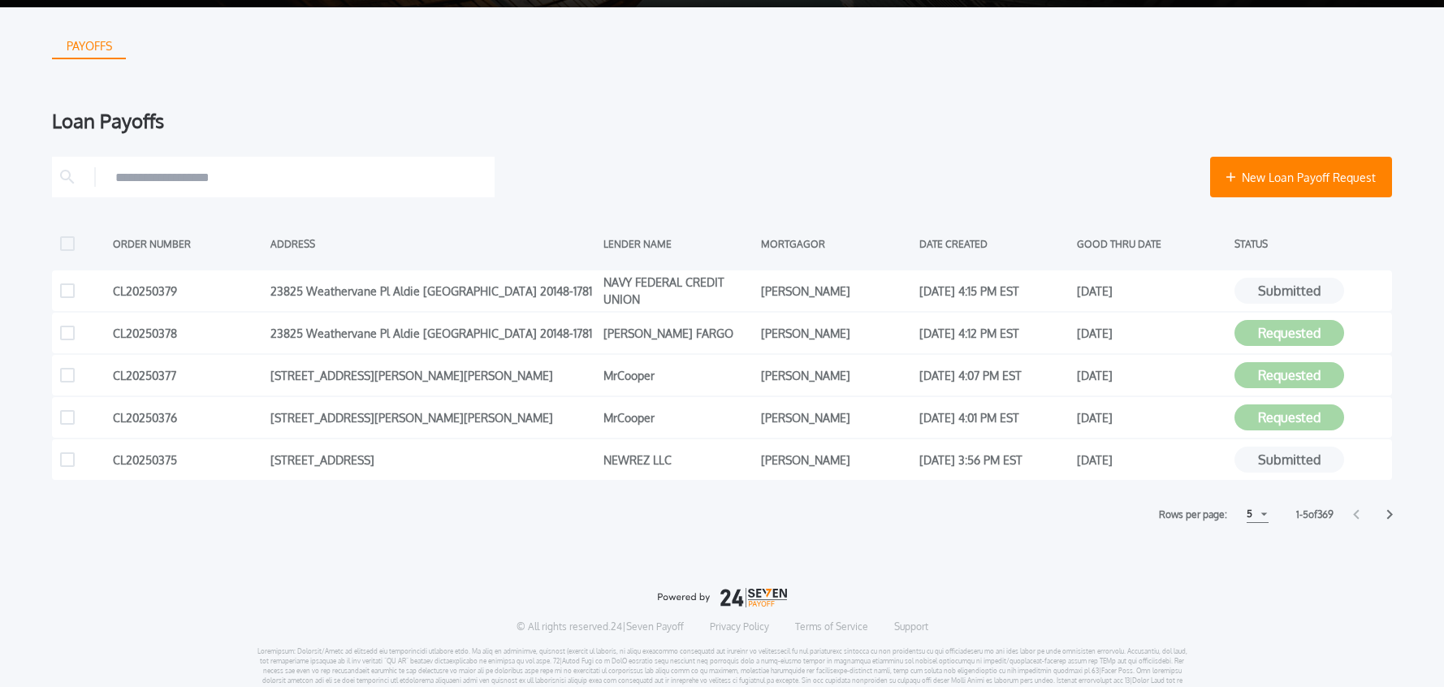 The width and height of the screenshot is (1444, 687). What do you see at coordinates (1309, 244) in the screenshot?
I see `div: STATUS` at bounding box center [1309, 244].